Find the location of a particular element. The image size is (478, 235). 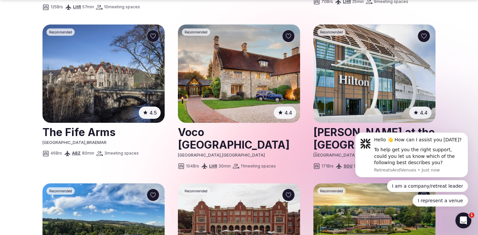

span: 171 Brs is located at coordinates (327, 166).